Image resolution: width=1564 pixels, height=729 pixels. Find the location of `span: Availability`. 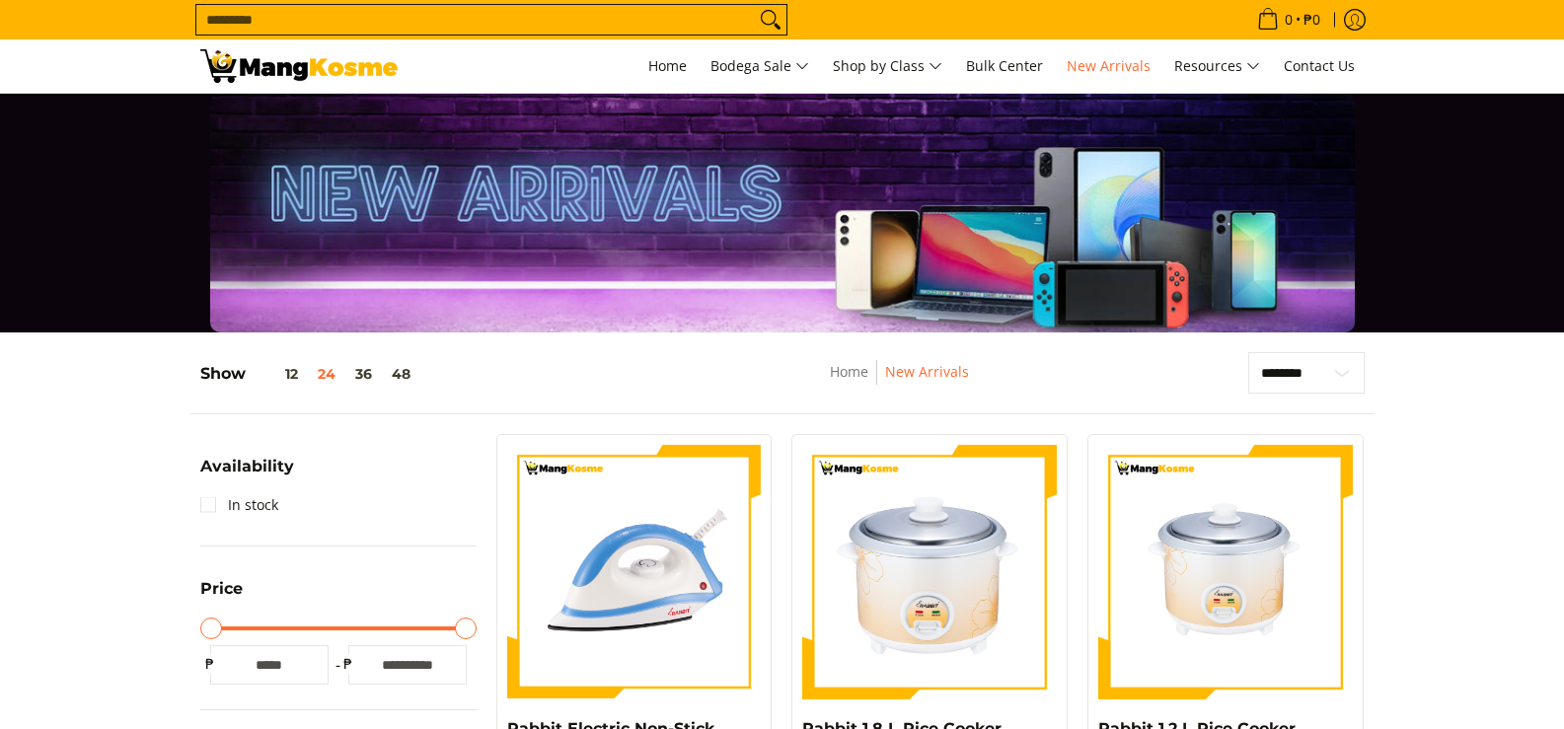

span: Availability is located at coordinates (247, 467).